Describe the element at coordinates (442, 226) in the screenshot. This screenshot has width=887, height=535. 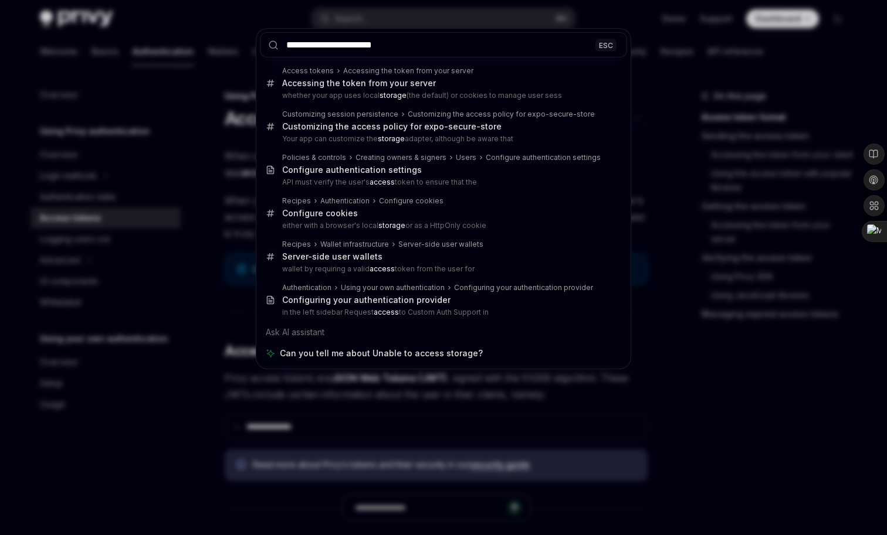
I see `p: either with a browser's local or as a HttpOnly cookie` at that location.